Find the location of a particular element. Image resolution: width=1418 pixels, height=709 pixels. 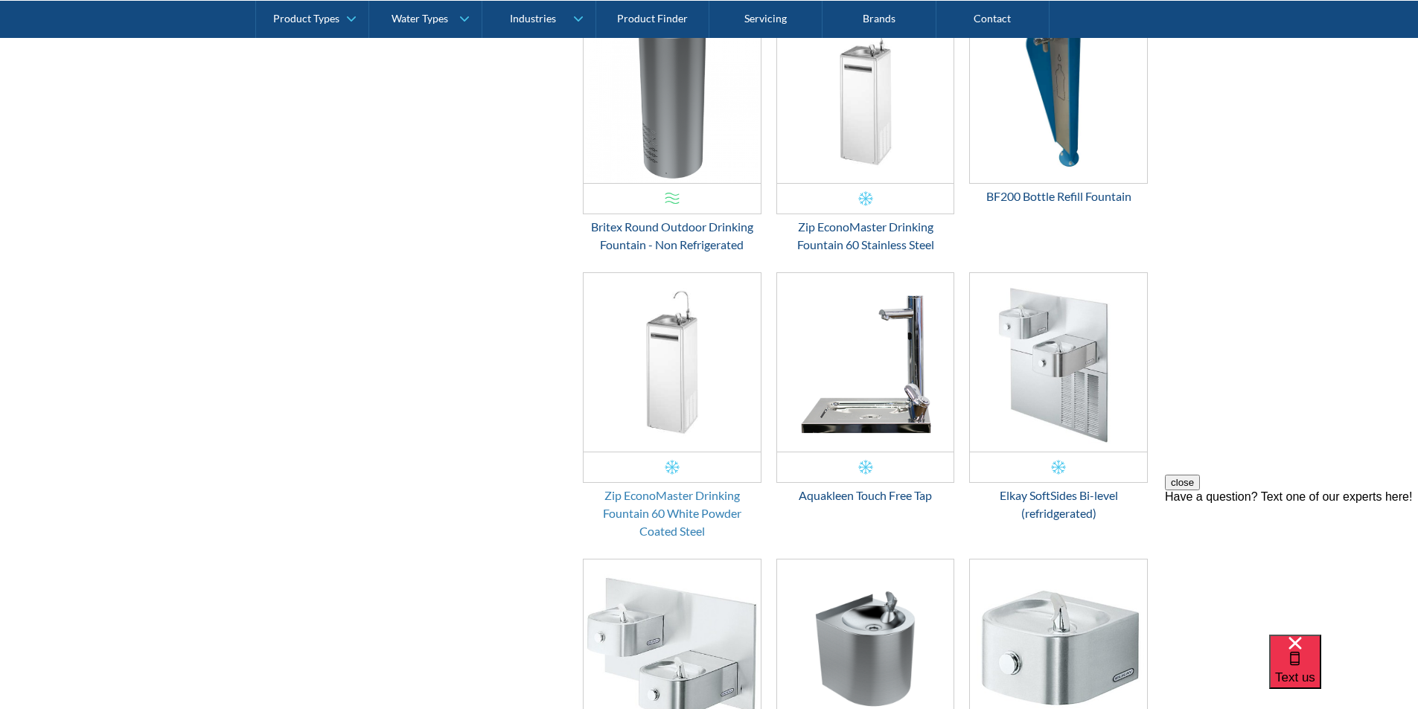

img: Elkay SoftSides Bi-level (refridgerated) is located at coordinates (1058, 362).